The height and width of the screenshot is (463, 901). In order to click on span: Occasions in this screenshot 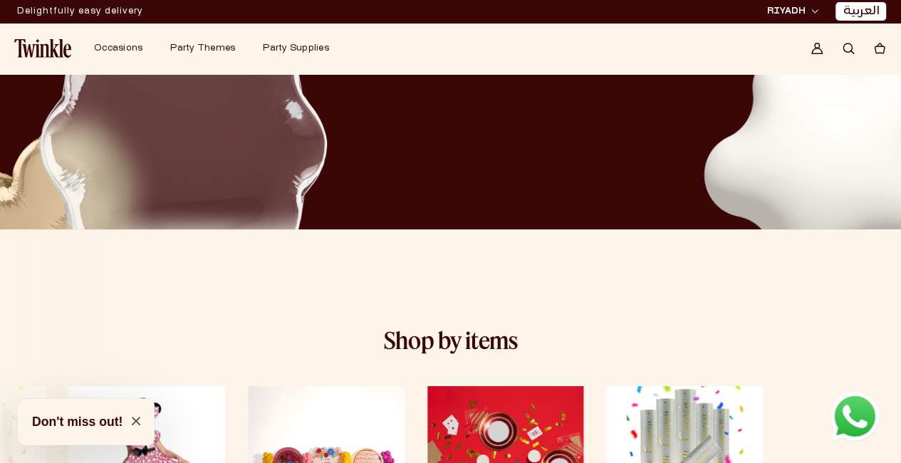, I will do `click(118, 48)`.